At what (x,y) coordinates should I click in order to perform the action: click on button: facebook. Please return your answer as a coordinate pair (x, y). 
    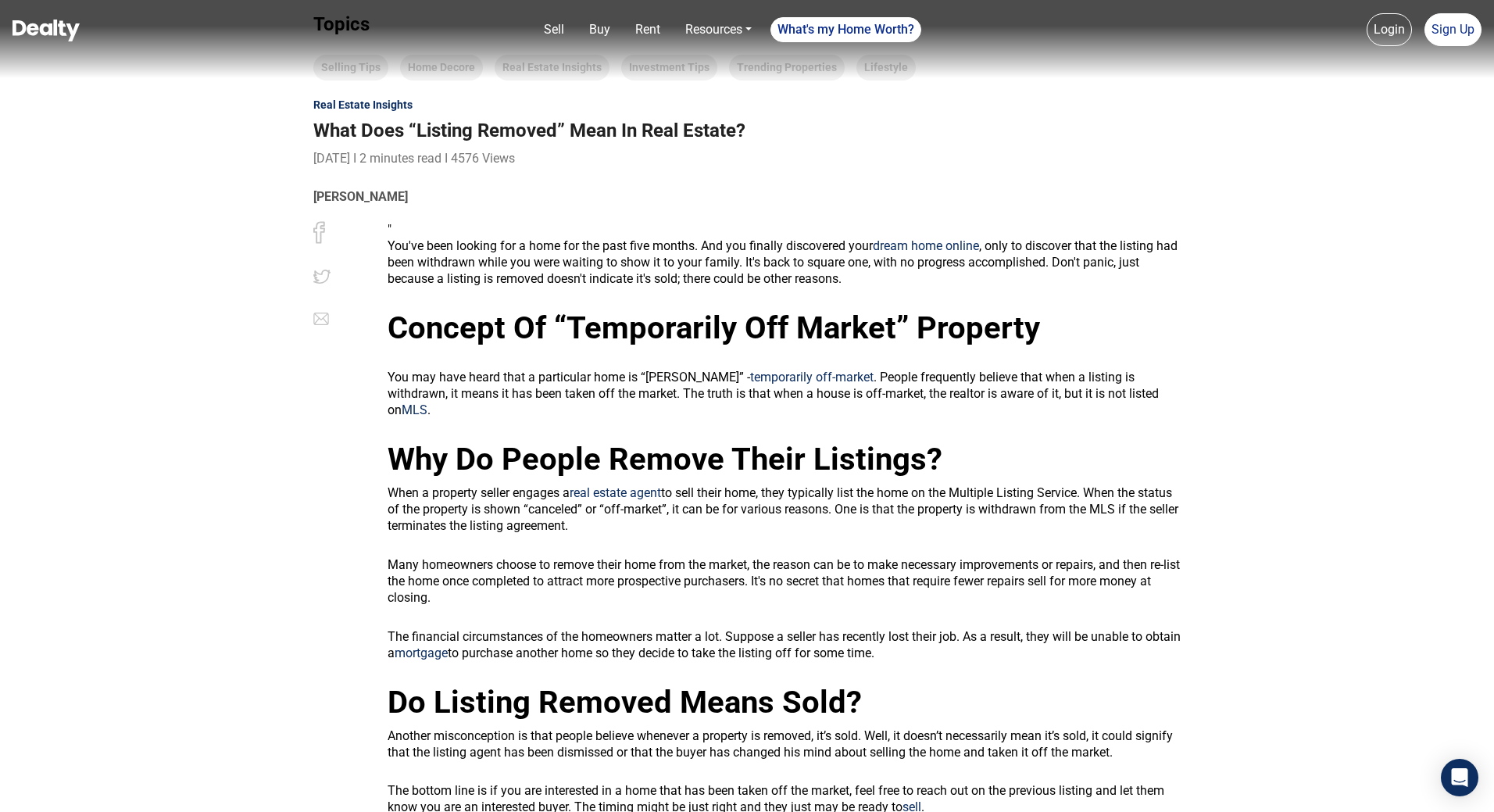
    Looking at the image, I should click on (318, 232).